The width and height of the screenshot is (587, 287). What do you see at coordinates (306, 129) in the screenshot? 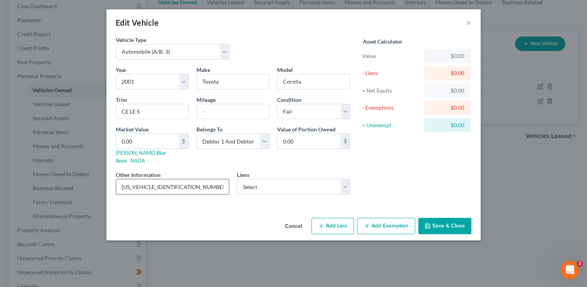
I see `label: Value of Portion Owned` at bounding box center [306, 129].